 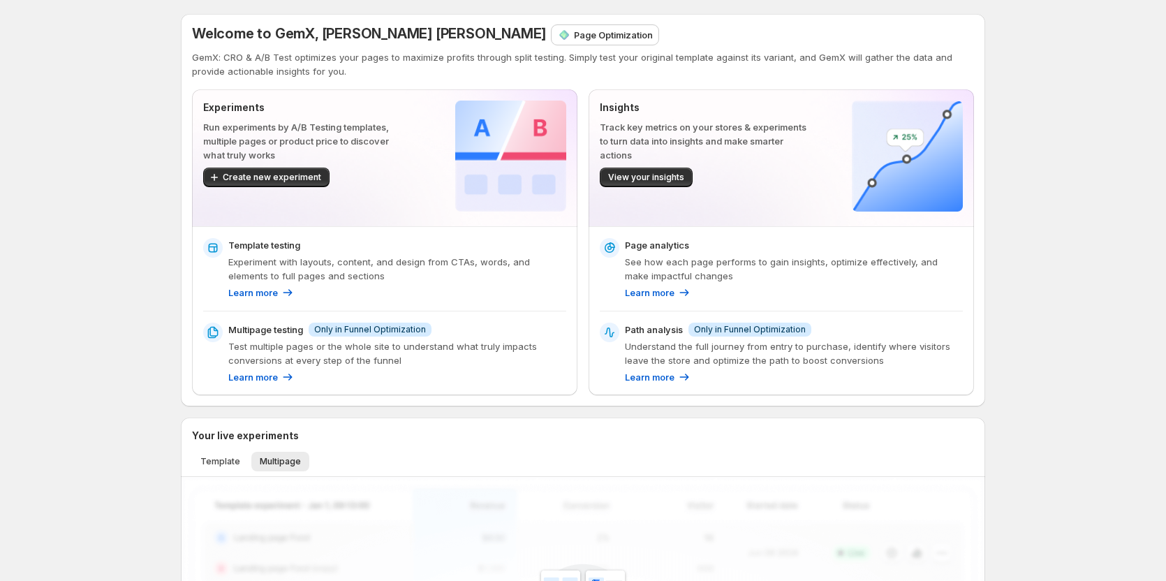 I want to click on button: View your insights, so click(x=646, y=177).